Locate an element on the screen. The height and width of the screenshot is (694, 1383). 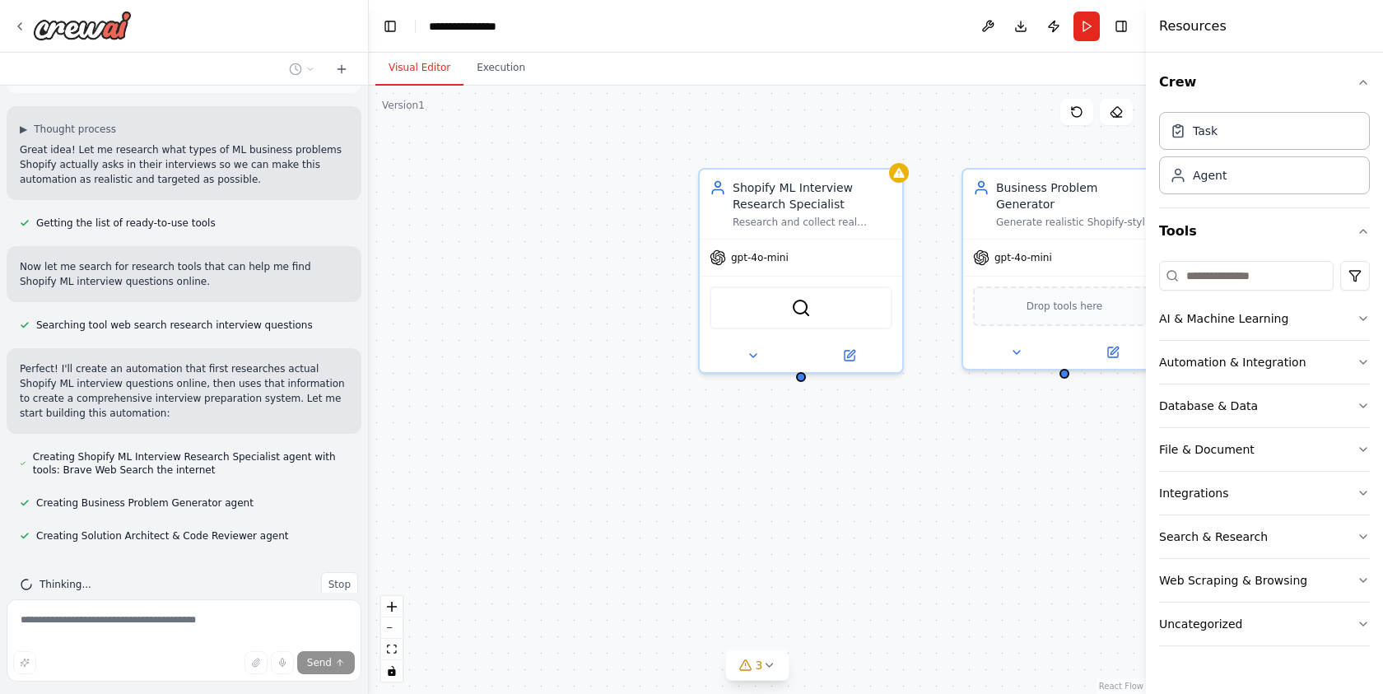
img: Logo is located at coordinates (82, 26).